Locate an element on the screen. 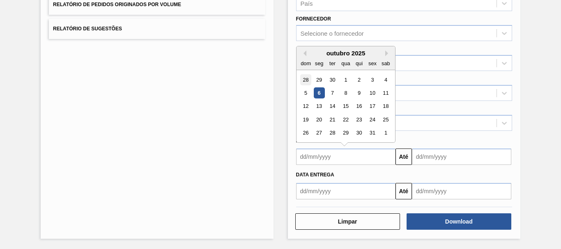 The image size is (561, 249). button: Previous Month is located at coordinates (303, 53).